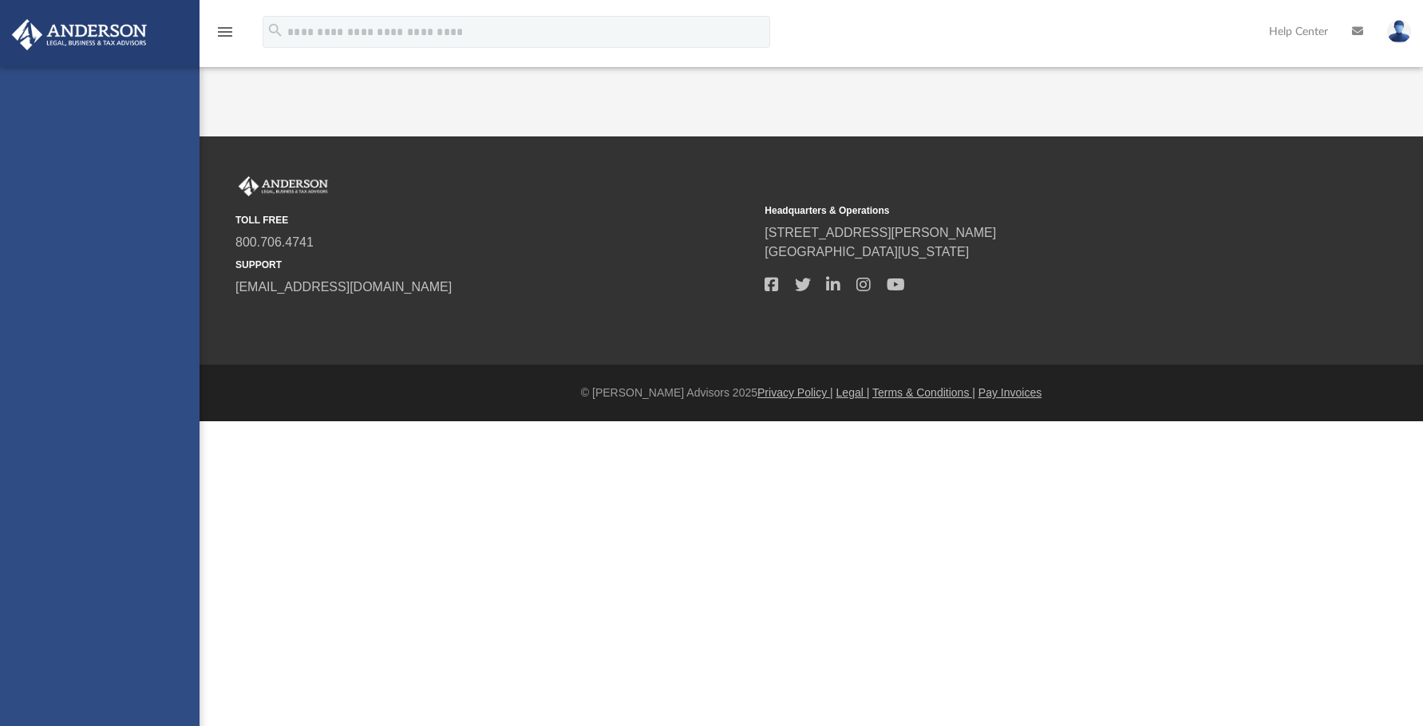 The height and width of the screenshot is (726, 1423). What do you see at coordinates (494, 265) in the screenshot?
I see `small: SUPPORT` at bounding box center [494, 265].